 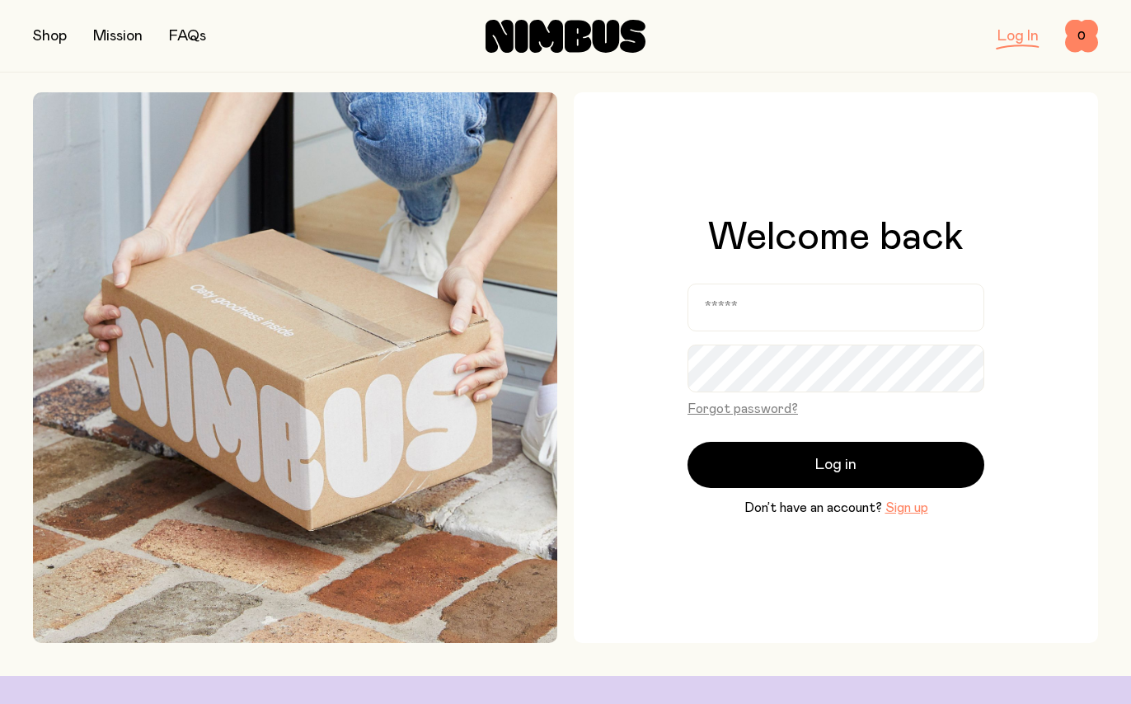 I want to click on a: Mission, so click(x=118, y=36).